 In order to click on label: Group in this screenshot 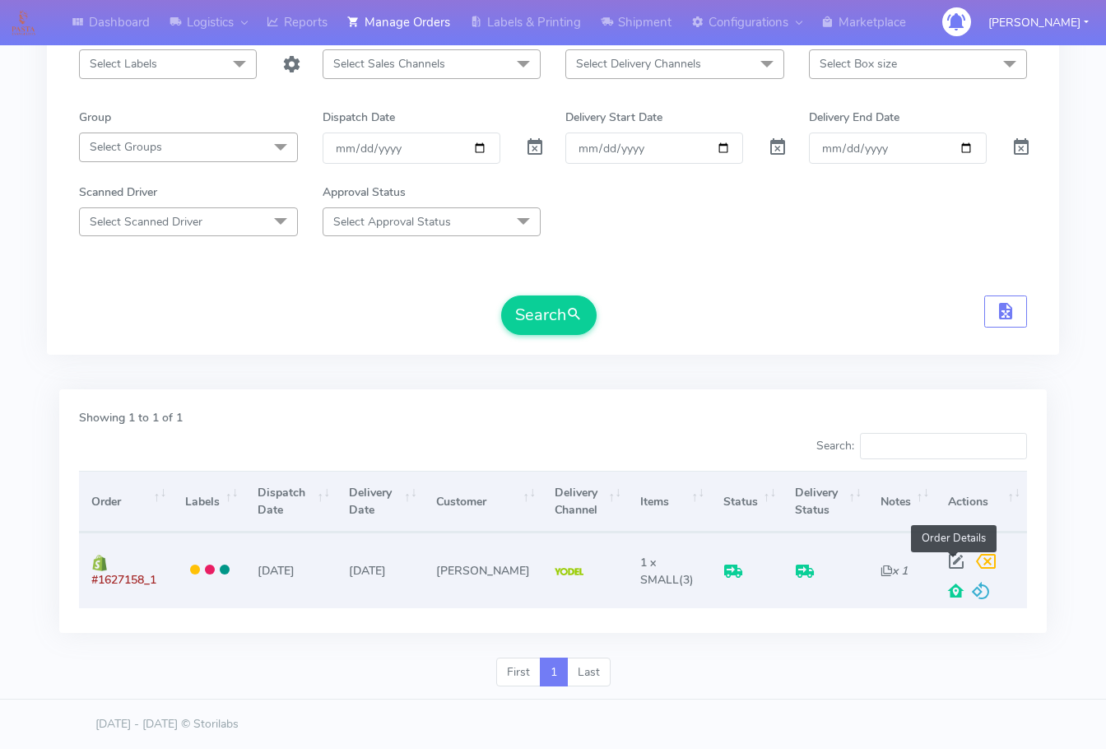, I will do `click(95, 117)`.